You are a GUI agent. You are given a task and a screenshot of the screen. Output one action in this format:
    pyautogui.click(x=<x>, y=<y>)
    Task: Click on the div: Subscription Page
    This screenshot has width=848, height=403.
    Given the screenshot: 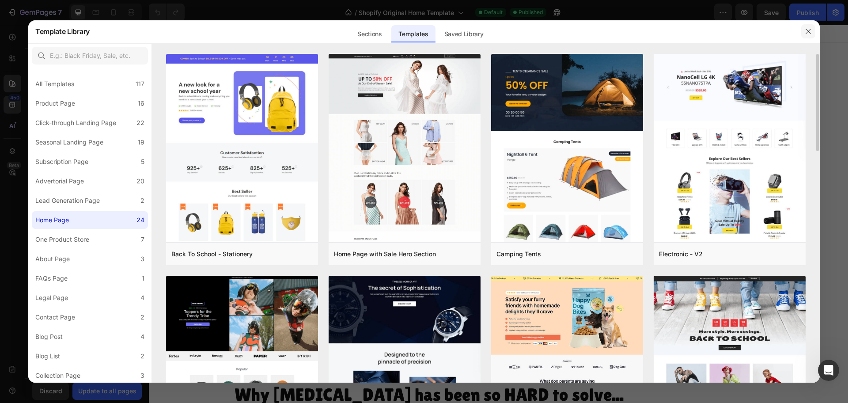 What is the action you would take?
    pyautogui.click(x=62, y=162)
    